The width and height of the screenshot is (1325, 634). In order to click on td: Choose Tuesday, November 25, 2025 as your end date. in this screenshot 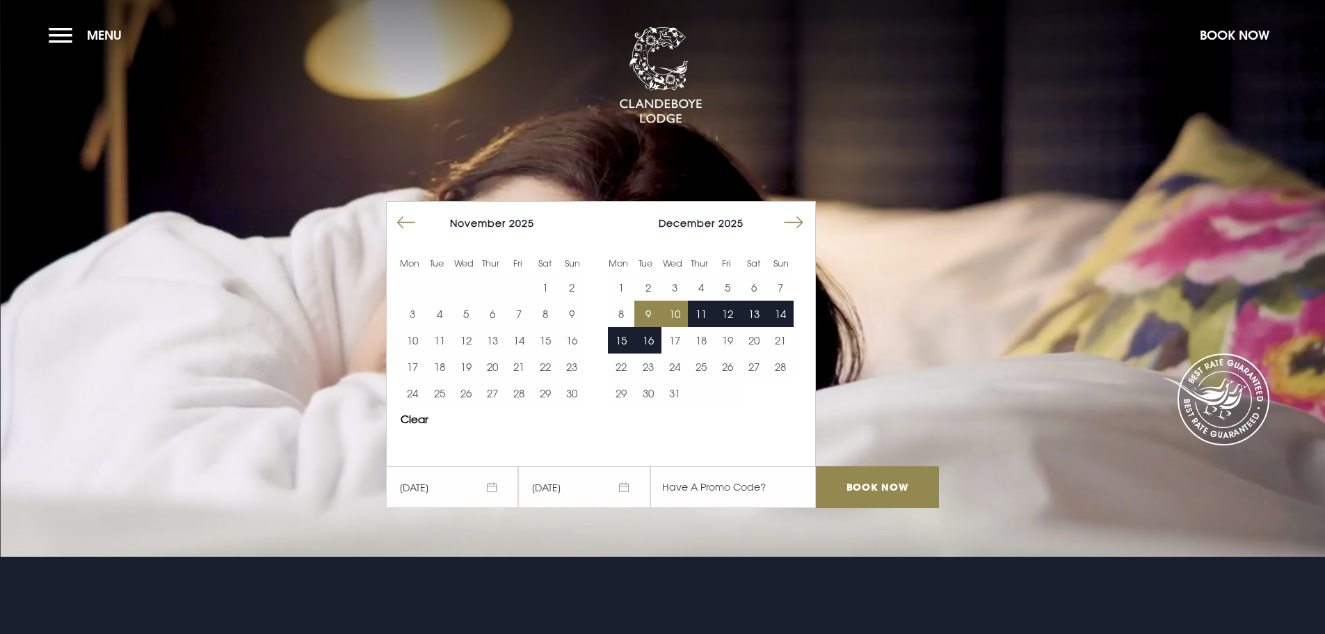, I will do `click(439, 393)`.